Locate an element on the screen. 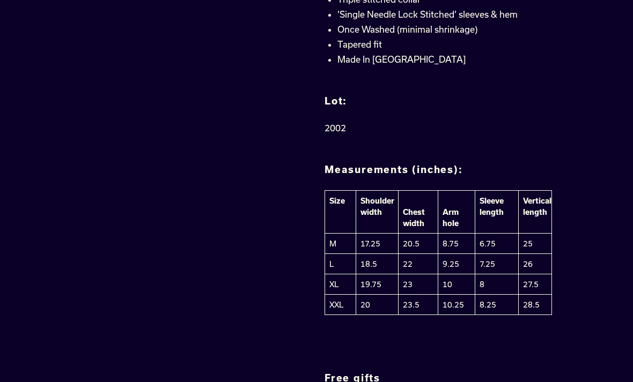 The height and width of the screenshot is (382, 633). h2: Lot: is located at coordinates (464, 102).